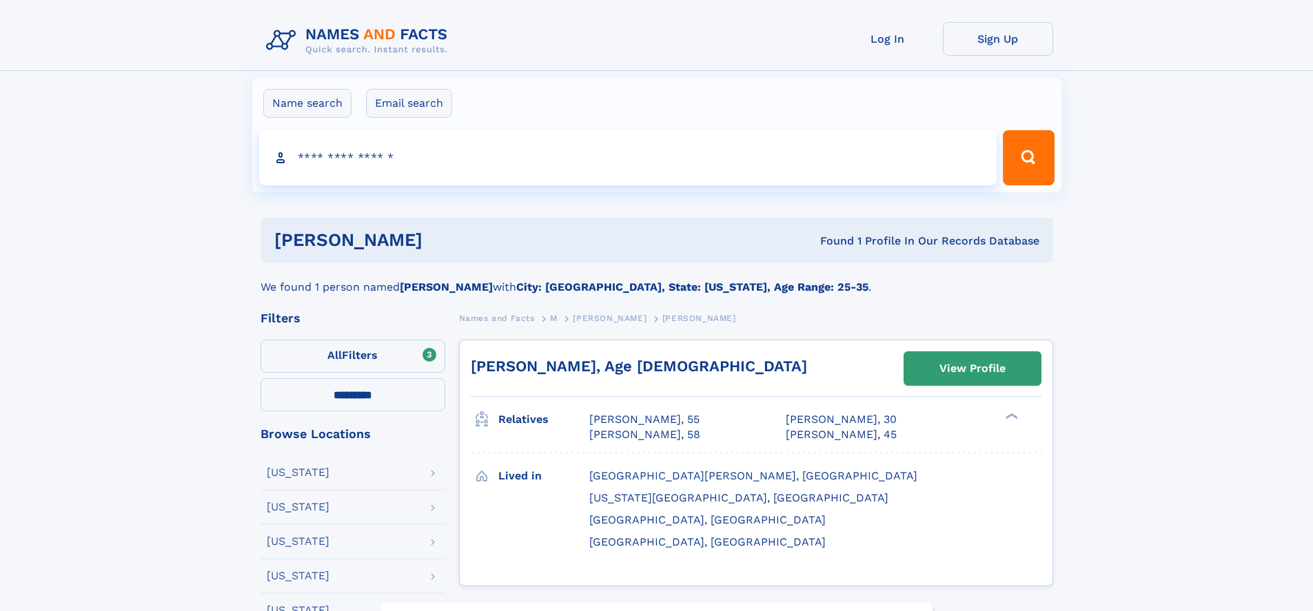 The width and height of the screenshot is (1313, 611). What do you see at coordinates (998, 39) in the screenshot?
I see `a: Sign Up` at bounding box center [998, 39].